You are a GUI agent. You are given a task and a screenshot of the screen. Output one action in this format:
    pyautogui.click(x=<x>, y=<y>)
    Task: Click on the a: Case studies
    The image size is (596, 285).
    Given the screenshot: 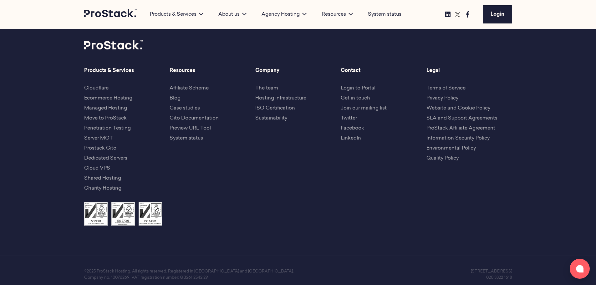 What is the action you would take?
    pyautogui.click(x=185, y=108)
    